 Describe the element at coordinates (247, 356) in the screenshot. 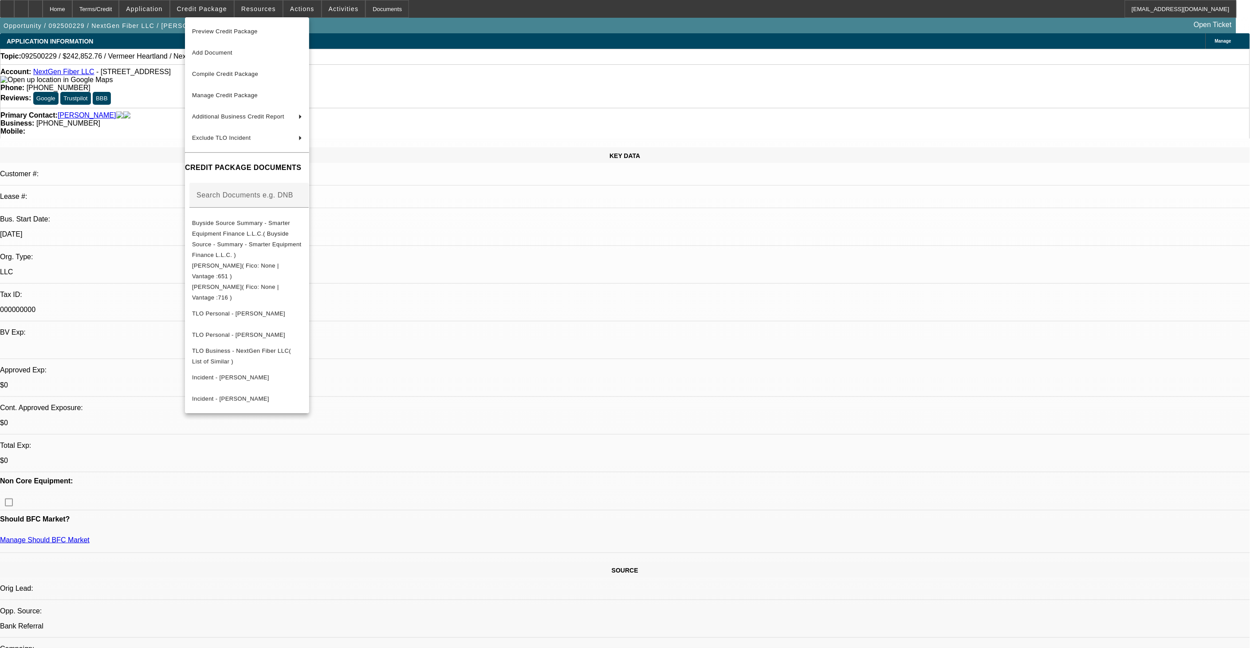

I see `button: TLO Business - NextGen Fiber LLC( List of Similar )` at that location.